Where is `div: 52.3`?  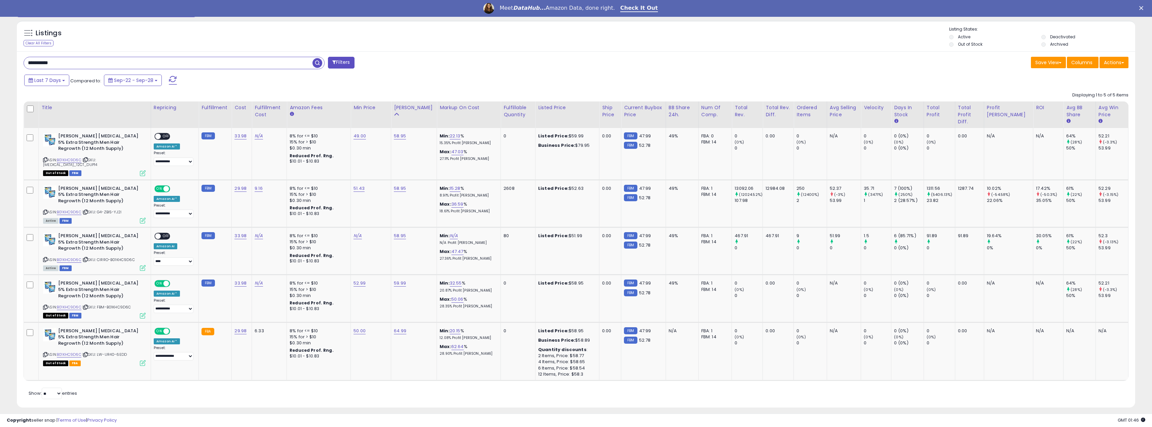
div: 52.3 is located at coordinates (1113, 236).